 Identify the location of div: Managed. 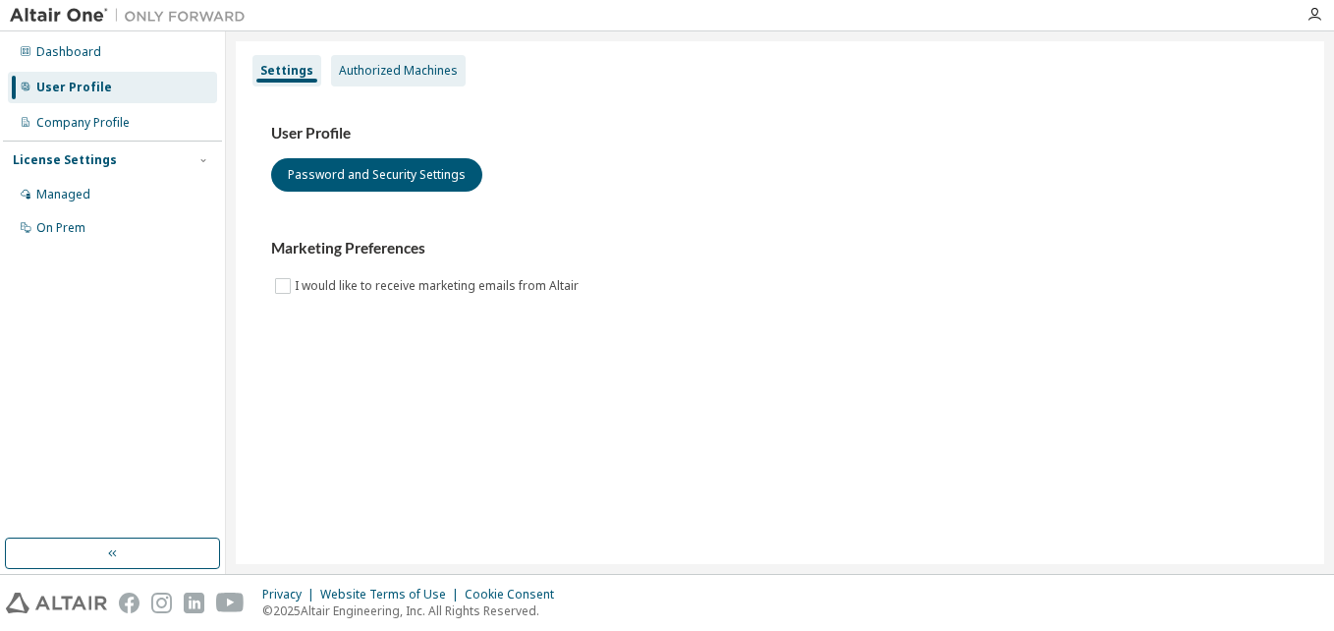
(63, 195).